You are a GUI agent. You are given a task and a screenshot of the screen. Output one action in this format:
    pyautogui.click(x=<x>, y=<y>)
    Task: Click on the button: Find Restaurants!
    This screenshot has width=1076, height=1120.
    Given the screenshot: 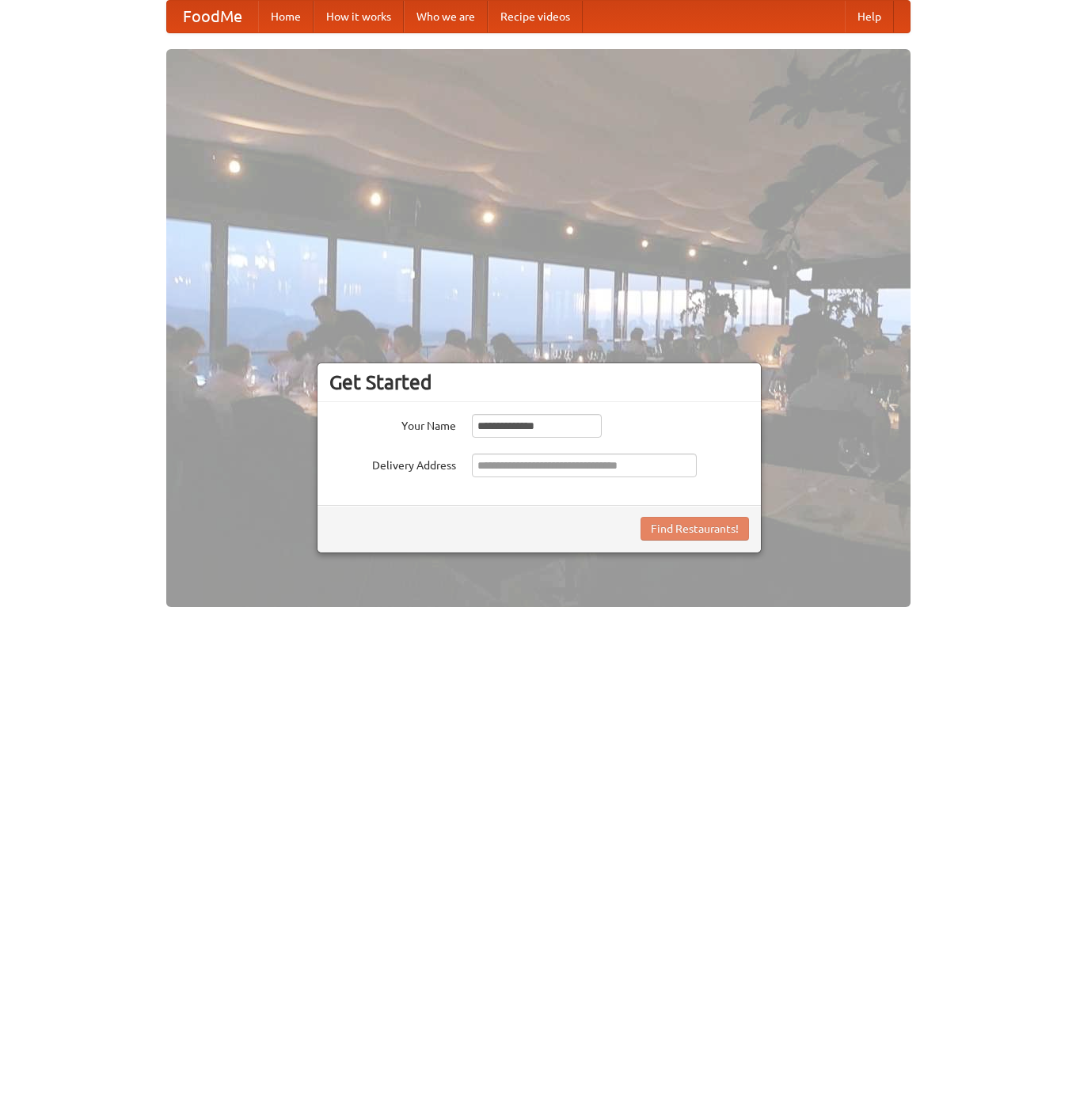 What is the action you would take?
    pyautogui.click(x=694, y=529)
    